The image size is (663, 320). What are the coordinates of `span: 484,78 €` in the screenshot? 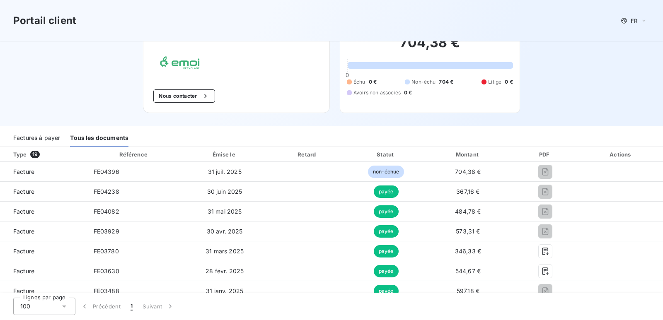 It's located at (468, 211).